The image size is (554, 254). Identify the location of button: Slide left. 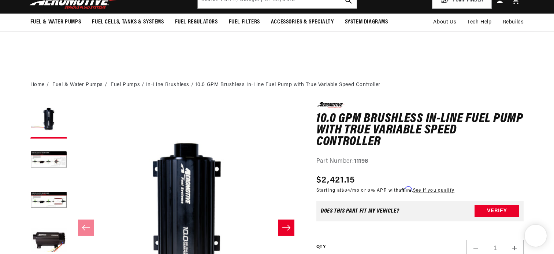
(86, 228).